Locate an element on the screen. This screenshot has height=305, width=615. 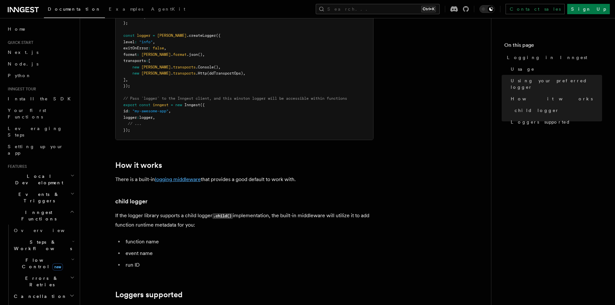
span: Using your preferred logger is located at coordinates (557, 84).